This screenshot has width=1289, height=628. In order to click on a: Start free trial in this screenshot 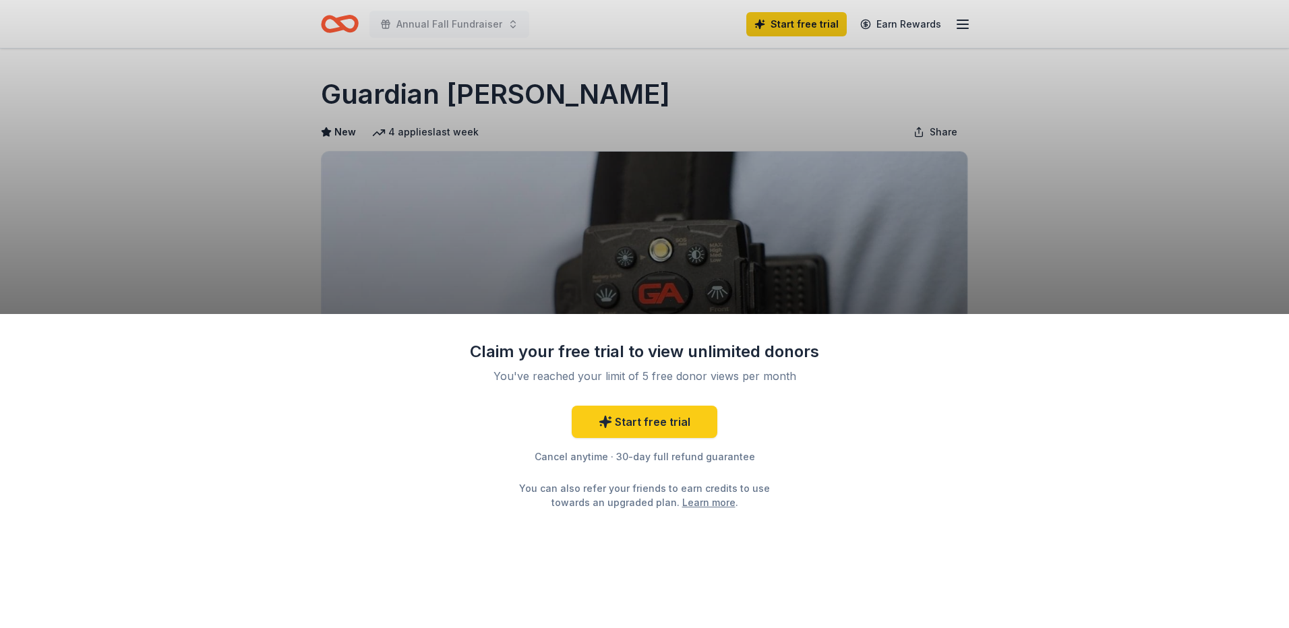, I will do `click(645, 422)`.